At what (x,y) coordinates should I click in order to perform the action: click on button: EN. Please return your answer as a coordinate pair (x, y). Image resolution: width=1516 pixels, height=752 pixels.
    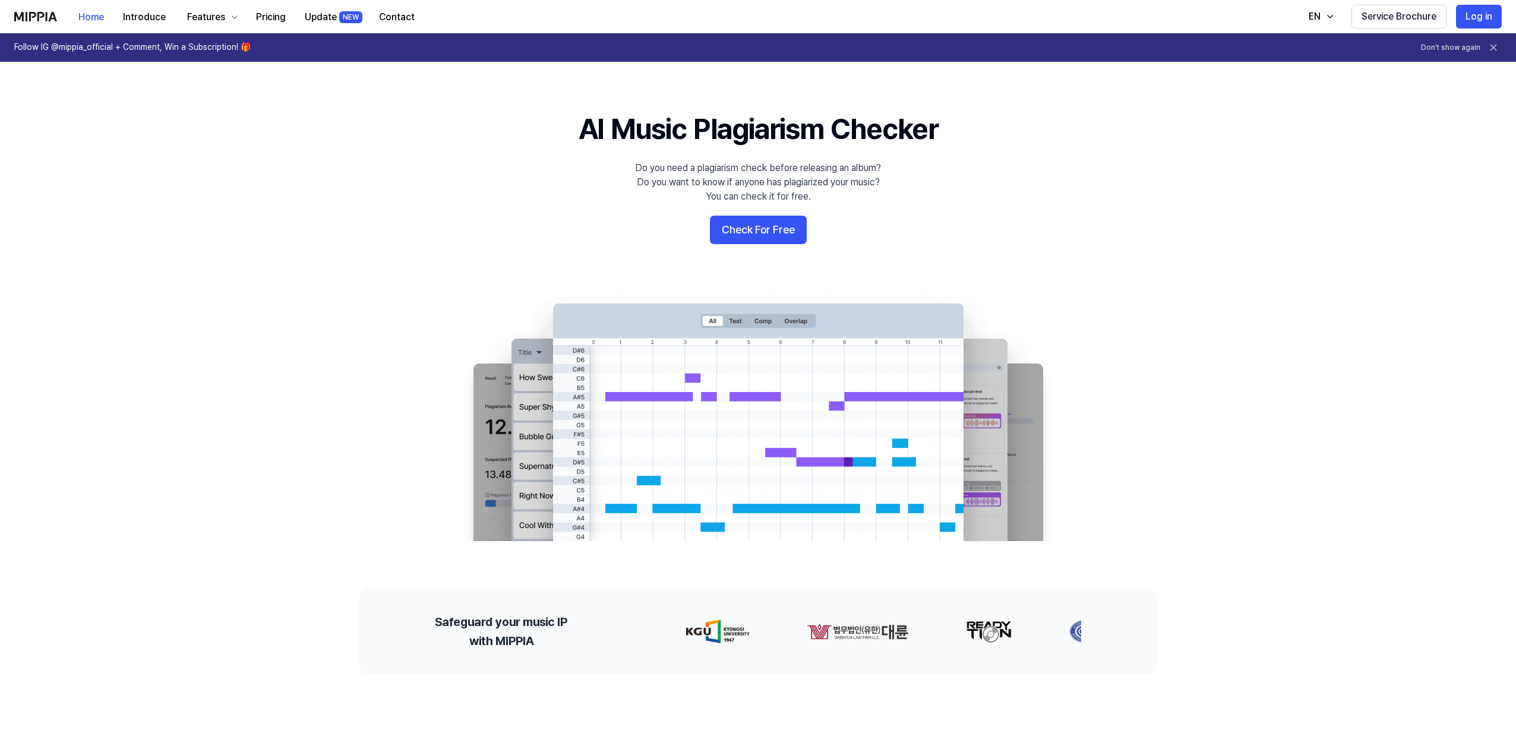
    Looking at the image, I should click on (1319, 17).